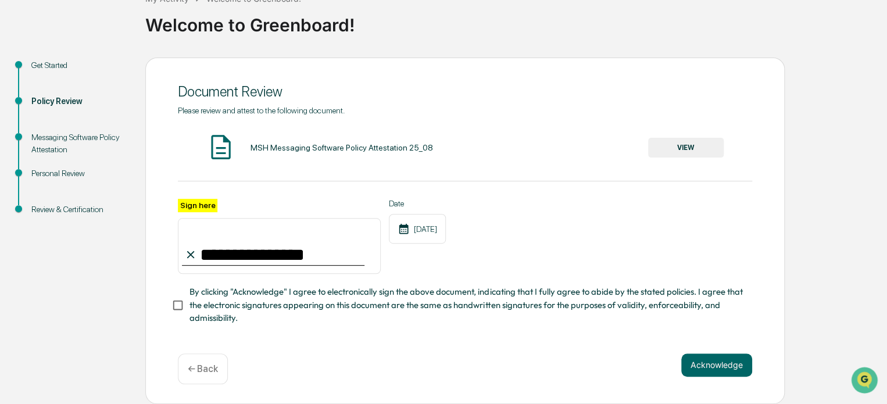  What do you see at coordinates (49, 152) in the screenshot?
I see `span: Preclearance` at bounding box center [49, 152].